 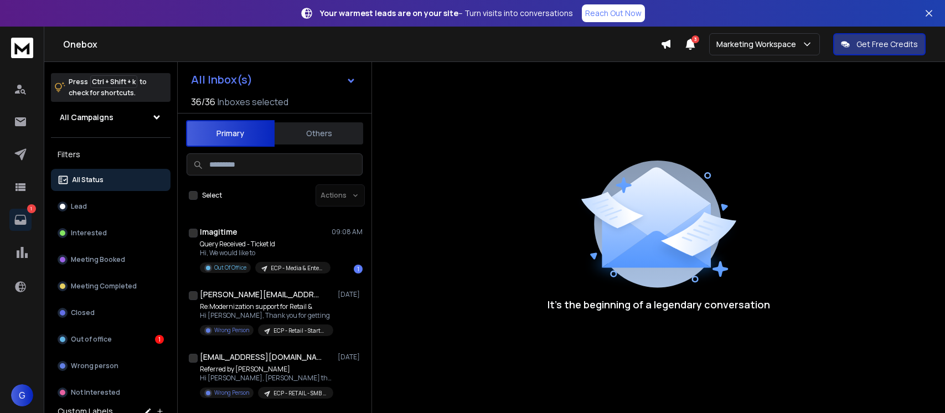 I want to click on p: Hi, We would like to, so click(x=265, y=253).